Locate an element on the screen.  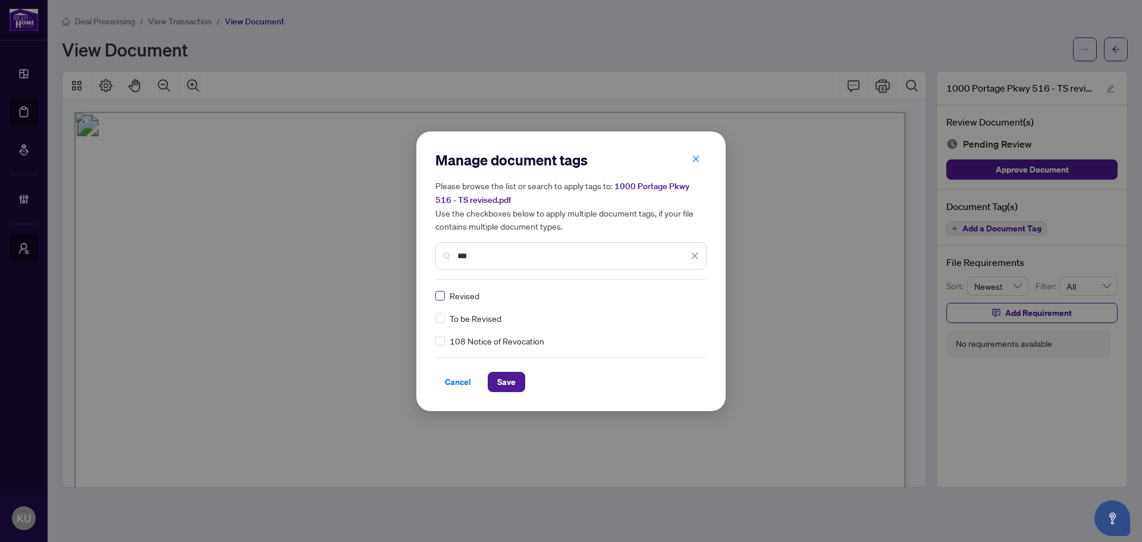
button: Open asap is located at coordinates (1113, 518).